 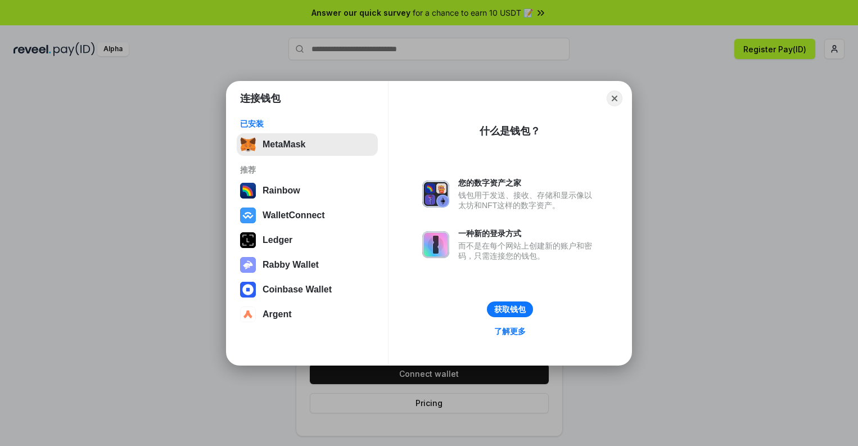 I want to click on button: Rabby Wallet, so click(x=307, y=265).